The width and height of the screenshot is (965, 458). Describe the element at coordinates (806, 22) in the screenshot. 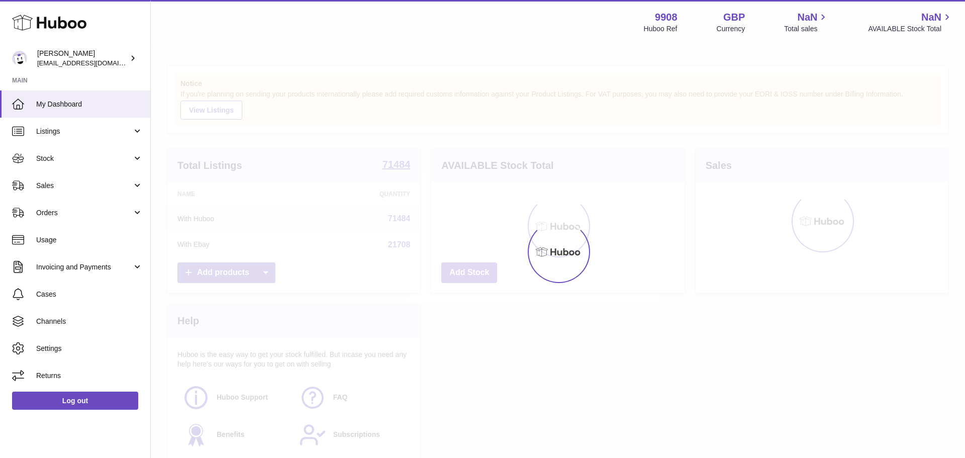

I see `a: NaN Total sales` at that location.